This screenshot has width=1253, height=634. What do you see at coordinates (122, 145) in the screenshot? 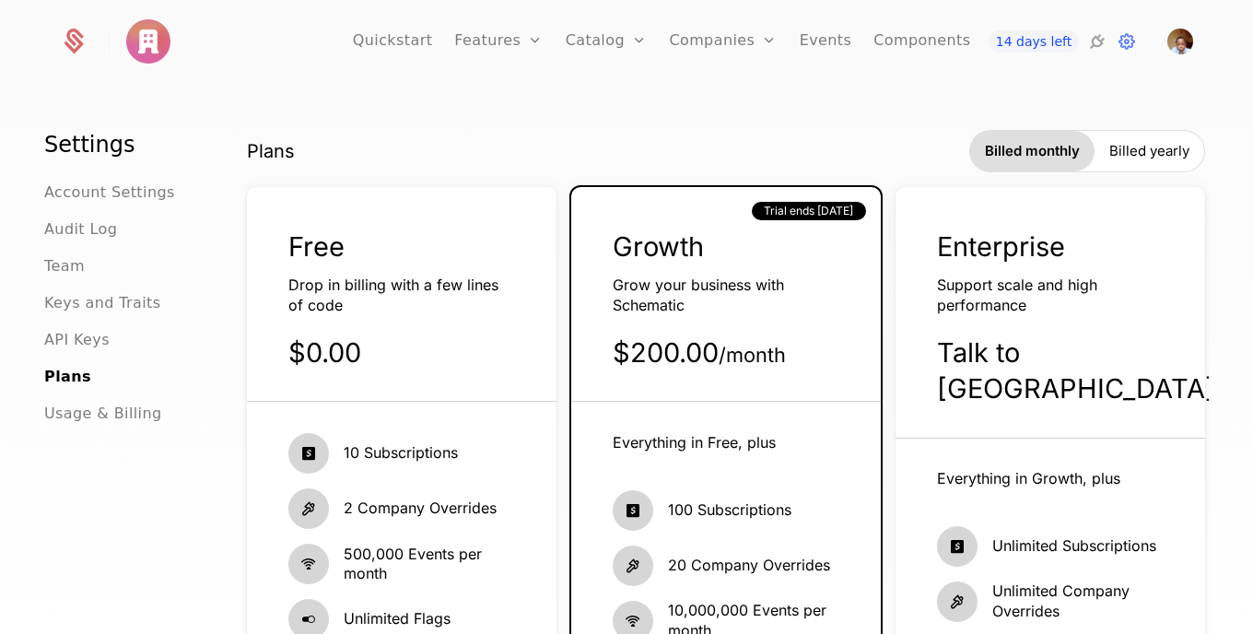
I see `h1: Settings` at bounding box center [122, 145].